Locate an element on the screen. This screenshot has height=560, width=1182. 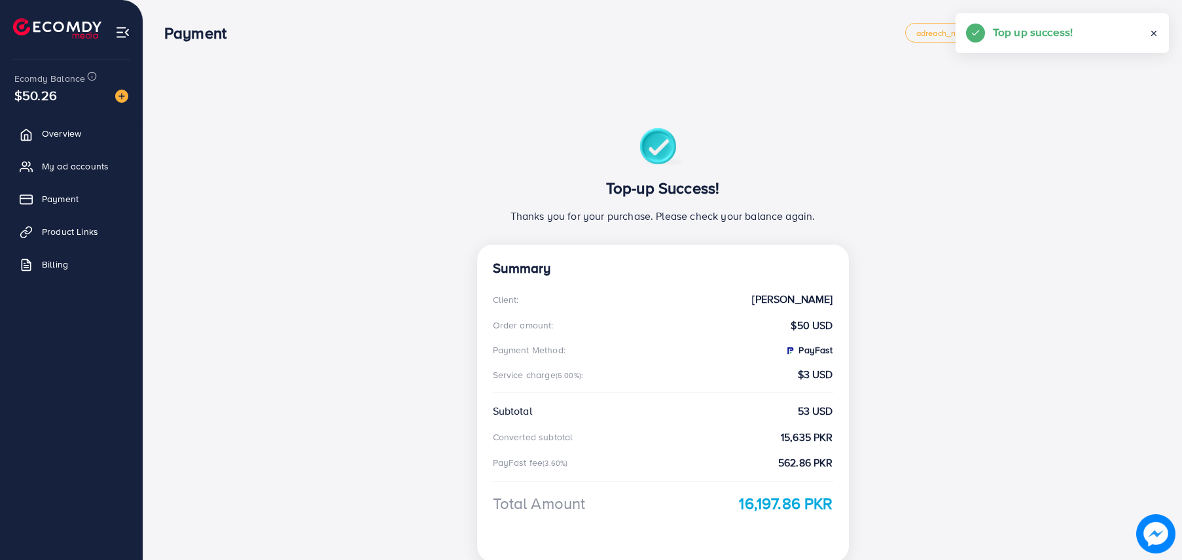
p: Thanks you for your purchase. Please check your balance again. is located at coordinates (663, 216).